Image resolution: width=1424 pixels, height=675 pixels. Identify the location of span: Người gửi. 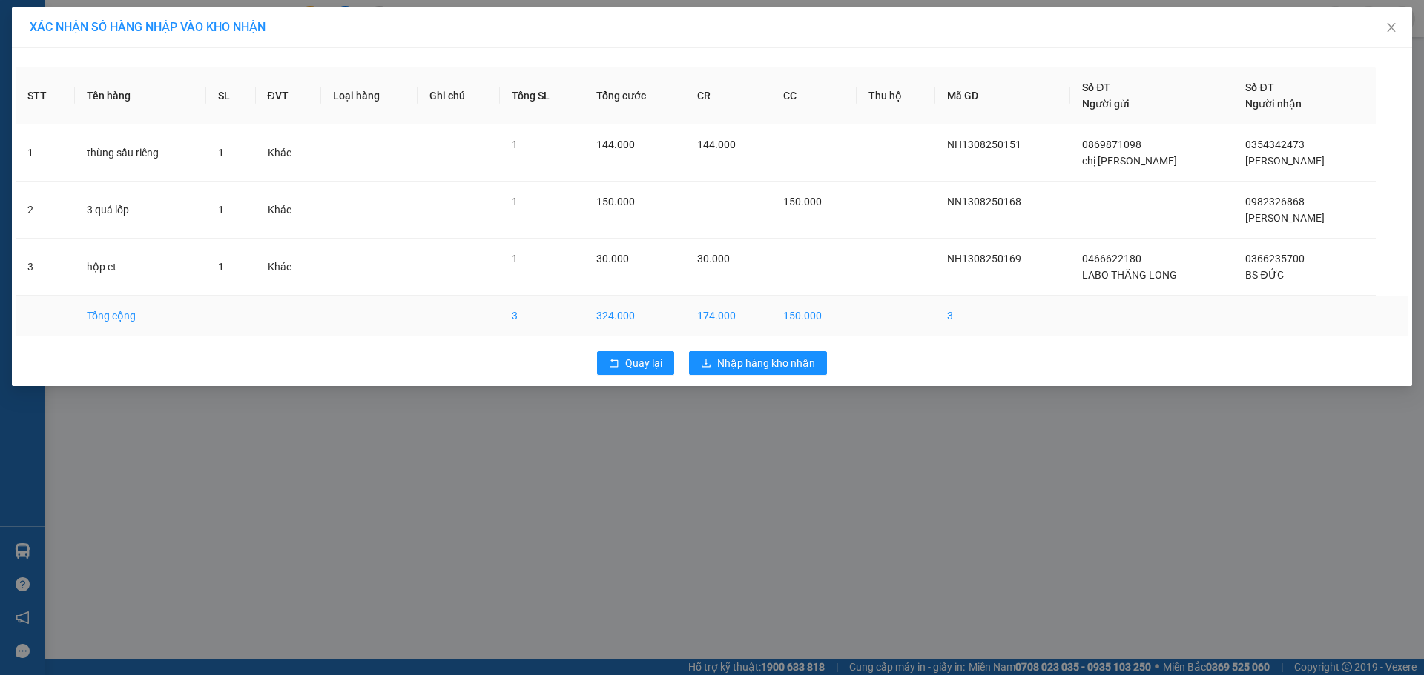
(1106, 104).